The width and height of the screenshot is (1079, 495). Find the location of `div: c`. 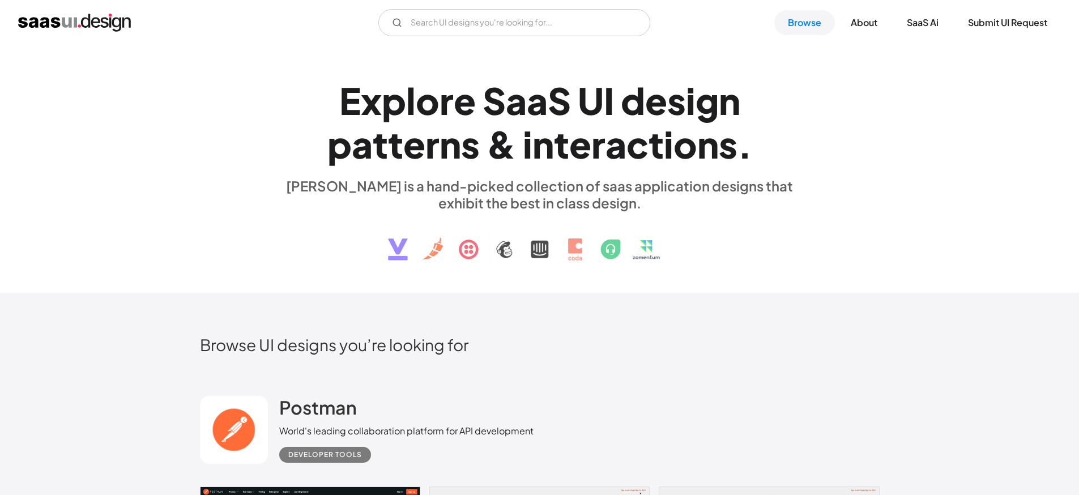

div: c is located at coordinates (637, 144).